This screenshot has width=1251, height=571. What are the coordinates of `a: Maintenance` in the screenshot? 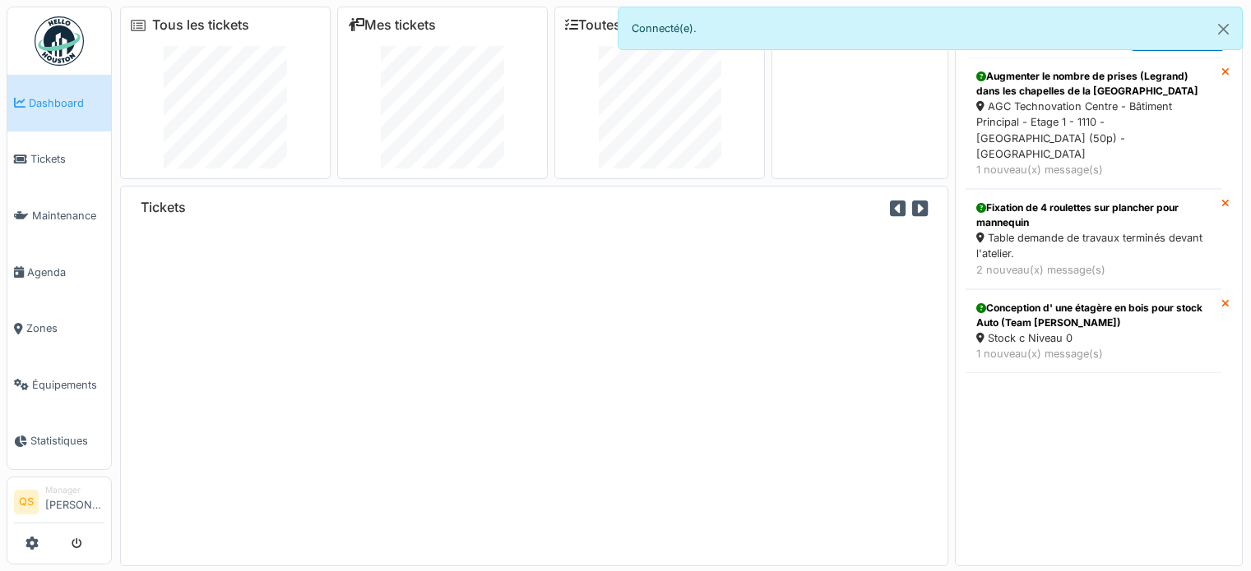 It's located at (59, 215).